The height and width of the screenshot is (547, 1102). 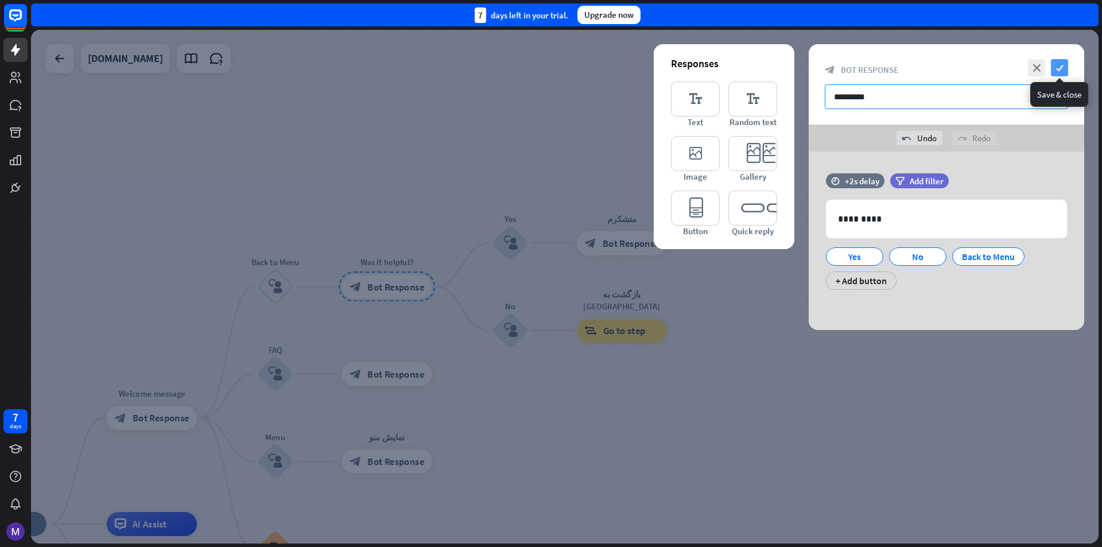 What do you see at coordinates (1059, 68) in the screenshot?
I see `i: check` at bounding box center [1059, 68].